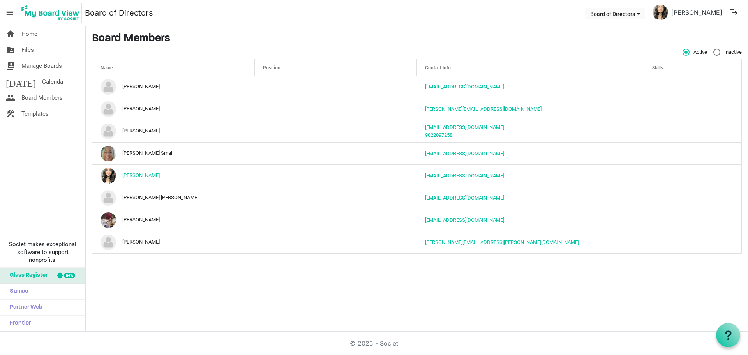 This screenshot has height=355, width=748. Describe the element at coordinates (733, 13) in the screenshot. I see `button: logout` at that location.